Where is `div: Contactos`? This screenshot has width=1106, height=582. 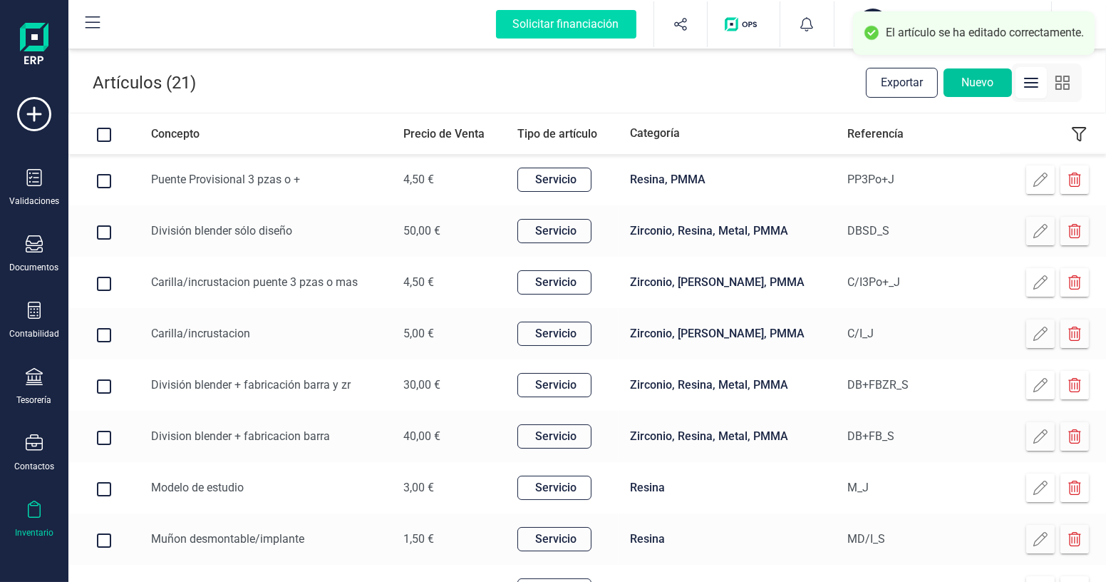
div: Contactos is located at coordinates (34, 466).